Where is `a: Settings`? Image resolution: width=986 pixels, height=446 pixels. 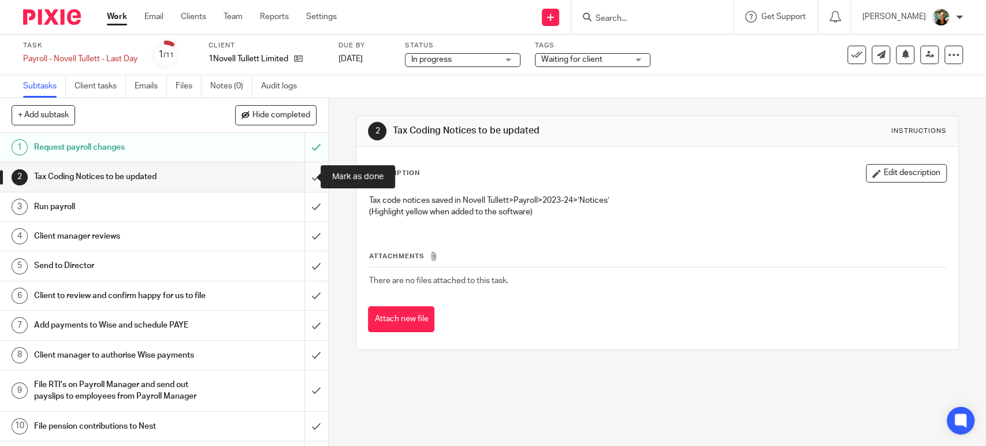
a: Settings is located at coordinates (321, 17).